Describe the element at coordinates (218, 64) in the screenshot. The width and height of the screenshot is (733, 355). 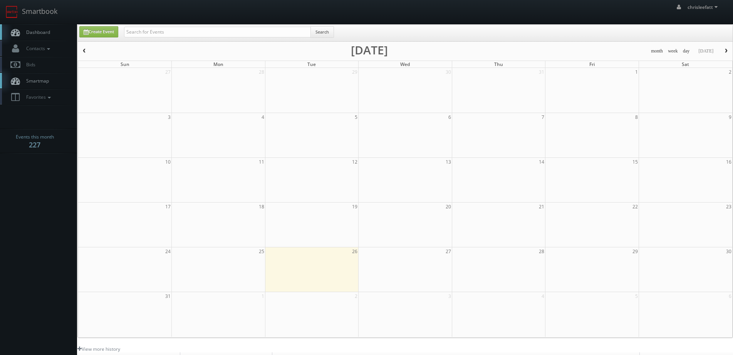
I see `span: Mon` at that location.